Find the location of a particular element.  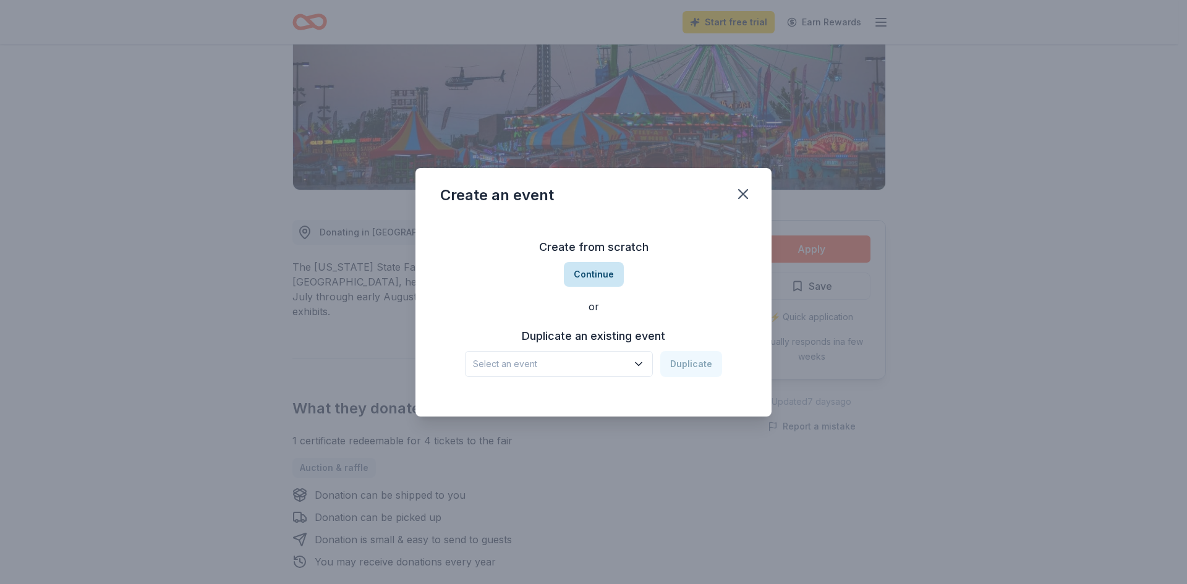

button: Continue is located at coordinates (593, 274).